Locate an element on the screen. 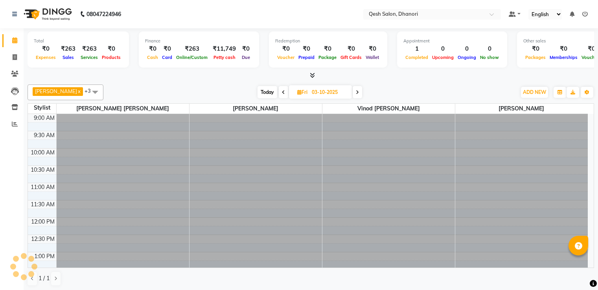  span: ADD NEW is located at coordinates (534, 92).